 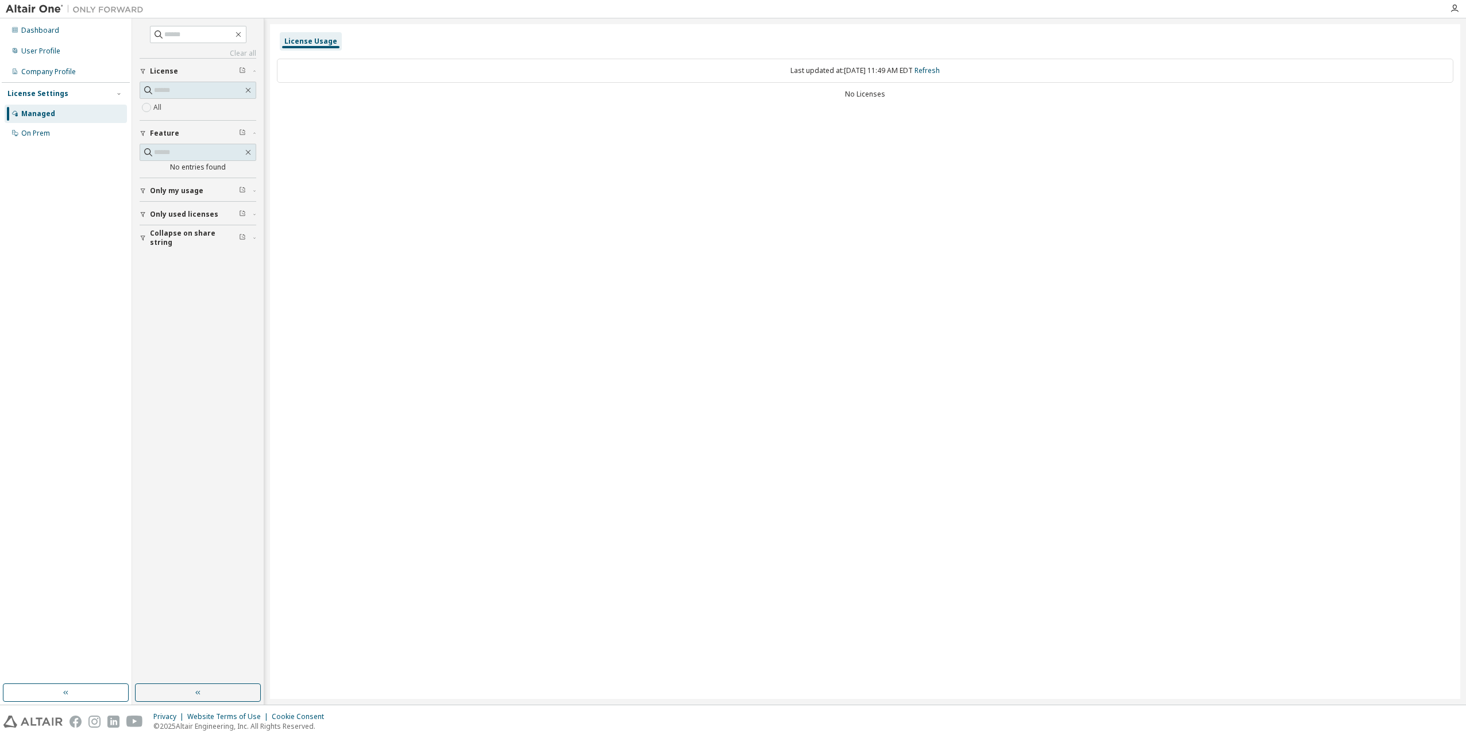 I want to click on div: User Profile, so click(x=41, y=51).